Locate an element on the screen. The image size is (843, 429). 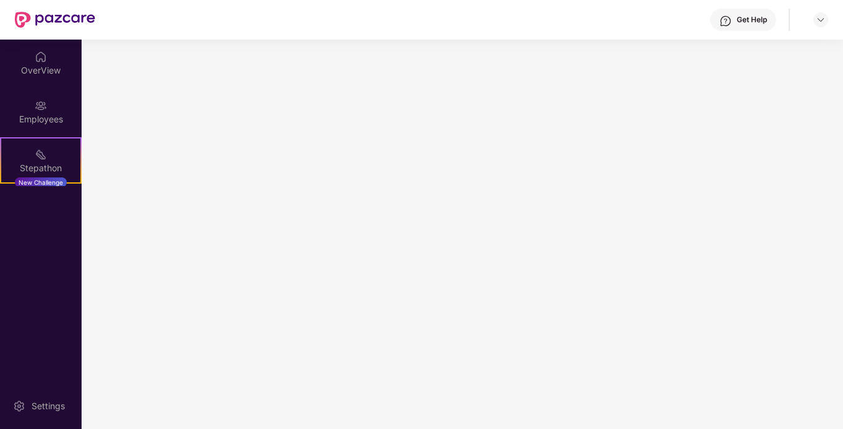
div: Get Help is located at coordinates (752, 20).